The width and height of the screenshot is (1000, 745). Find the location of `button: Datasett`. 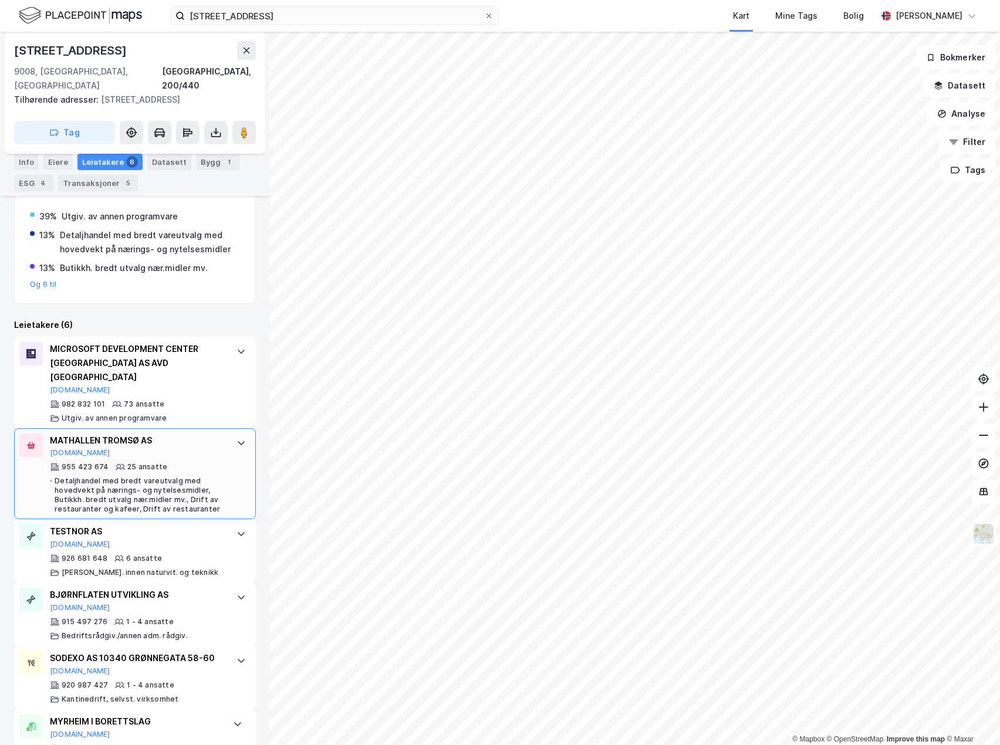

button: Datasett is located at coordinates (960, 86).